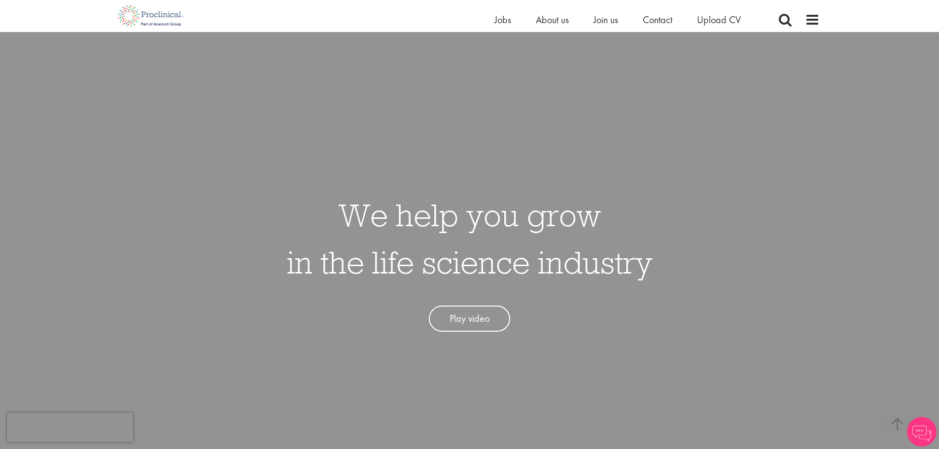 Image resolution: width=939 pixels, height=449 pixels. I want to click on span: About us, so click(552, 20).